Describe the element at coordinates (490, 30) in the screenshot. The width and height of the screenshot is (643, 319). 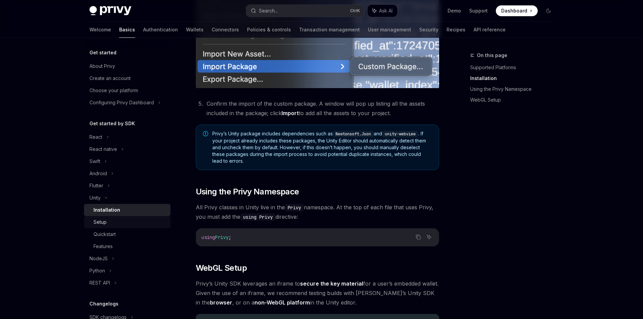
I see `a: API reference` at that location.